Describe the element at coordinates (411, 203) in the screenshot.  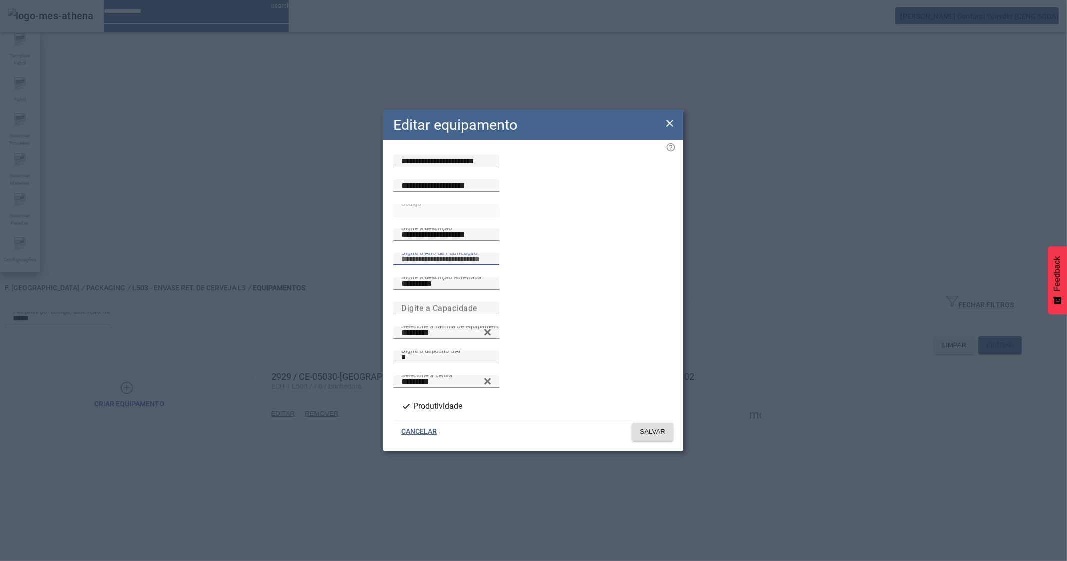
I see `mat-label: Código` at that location.